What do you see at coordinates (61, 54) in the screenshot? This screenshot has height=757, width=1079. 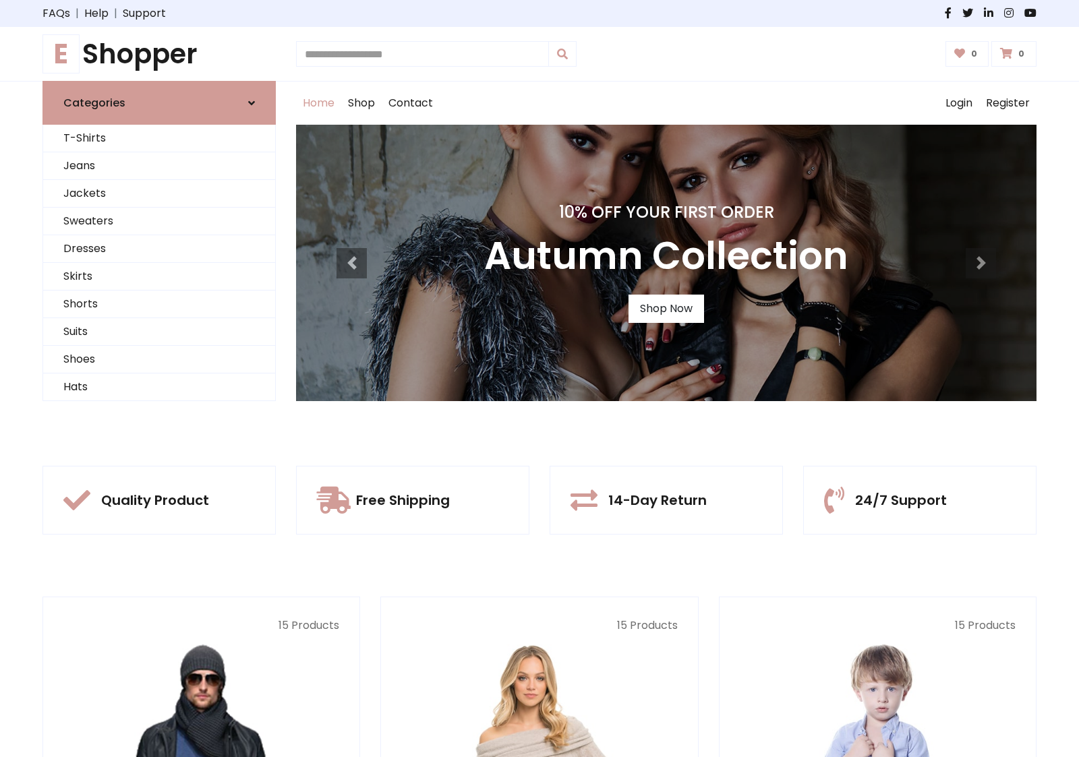 I see `span: E` at bounding box center [61, 54].